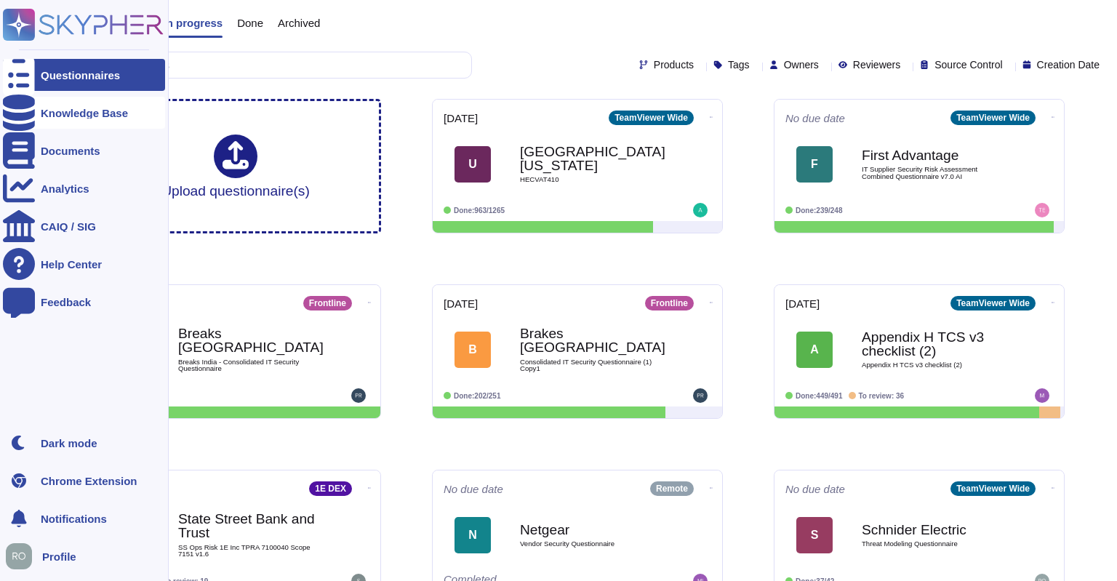 The image size is (1117, 581). What do you see at coordinates (479, 210) in the screenshot?
I see `span: Done: 963/1265` at bounding box center [479, 210].